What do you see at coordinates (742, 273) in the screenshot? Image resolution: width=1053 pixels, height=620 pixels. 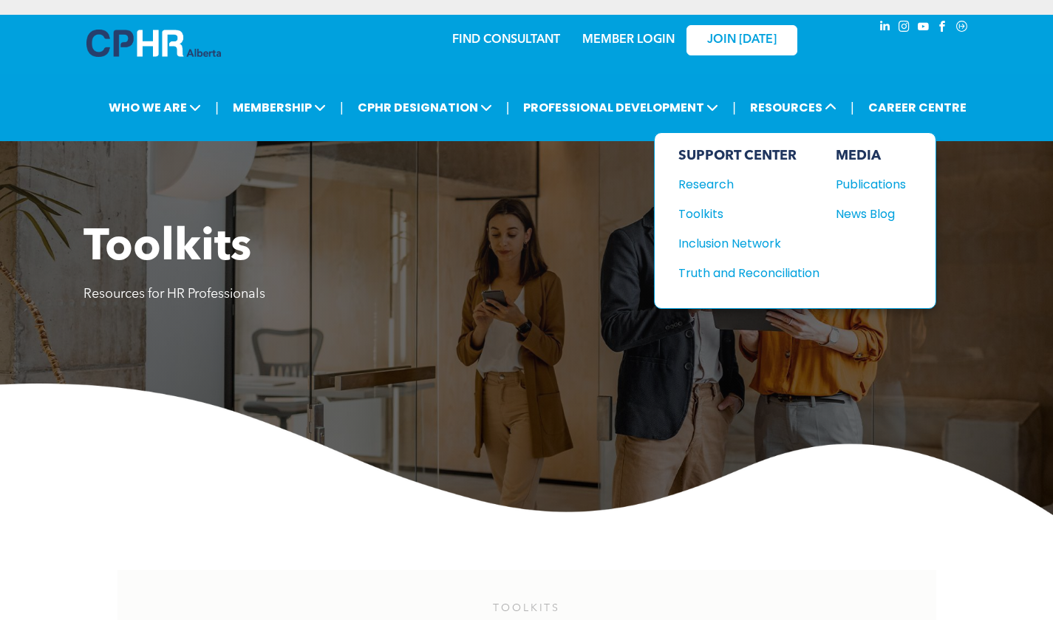 I see `div: Truth and Reconciliation` at bounding box center [742, 273].